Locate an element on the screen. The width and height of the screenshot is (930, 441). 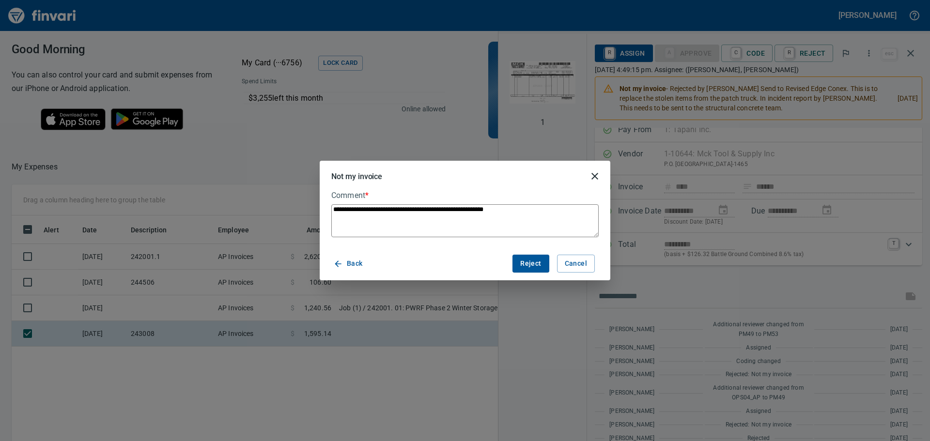
button: Back is located at coordinates (349, 264).